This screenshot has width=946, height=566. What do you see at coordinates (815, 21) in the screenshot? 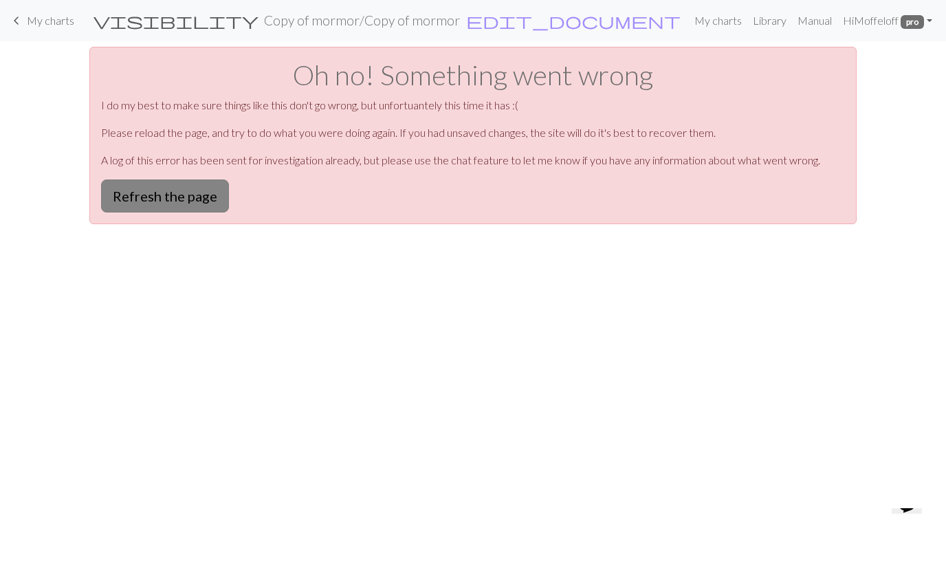
I see `a: Manual` at bounding box center [815, 21].